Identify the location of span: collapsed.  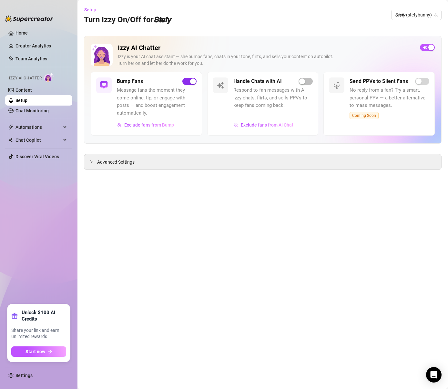
(91, 162).